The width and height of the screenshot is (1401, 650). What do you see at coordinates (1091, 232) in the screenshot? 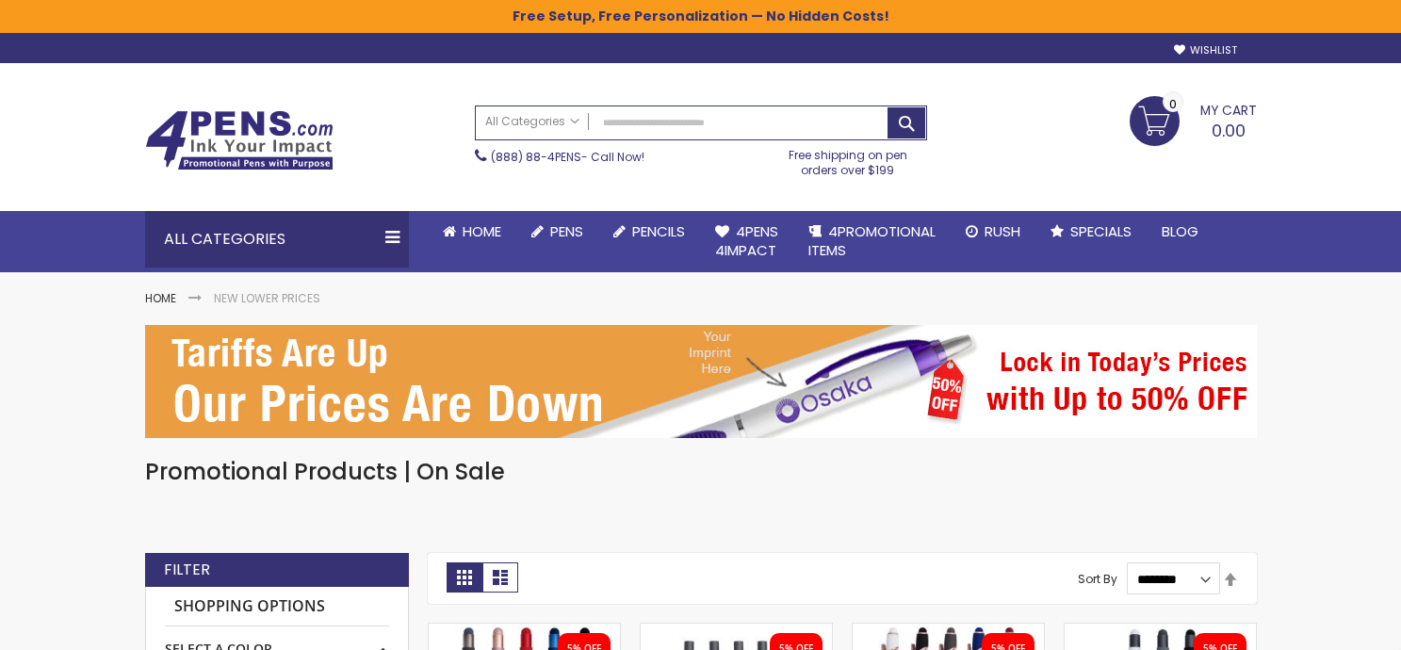
I see `a: Specials` at bounding box center [1091, 232].